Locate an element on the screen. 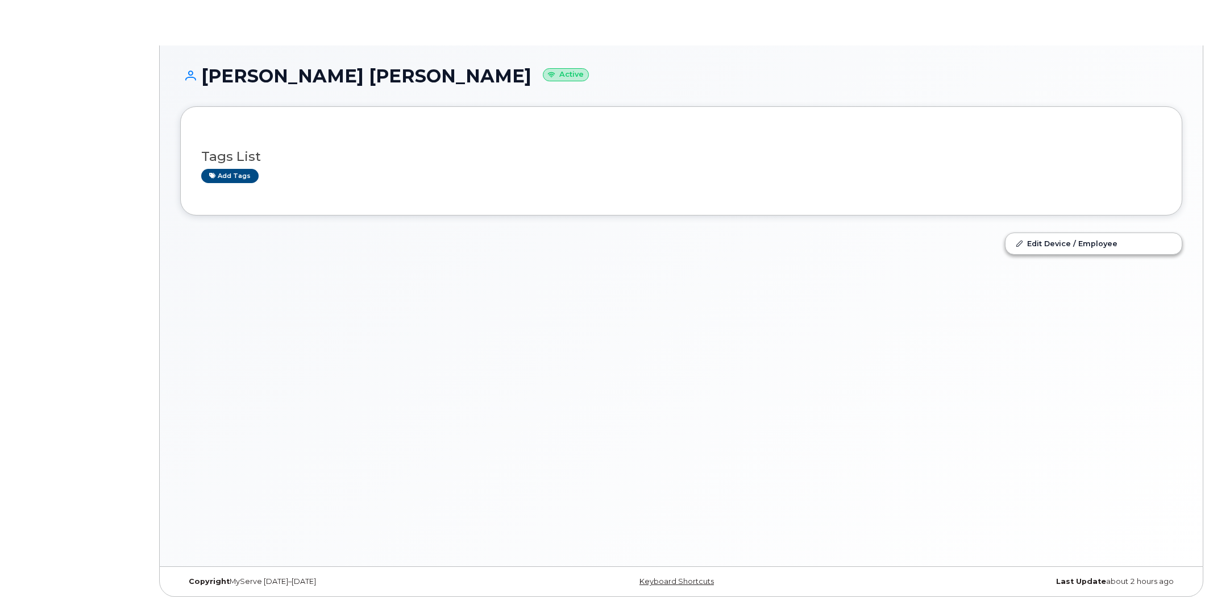 This screenshot has height=597, width=1209. div: about 2 hours ago is located at coordinates (1015, 581).